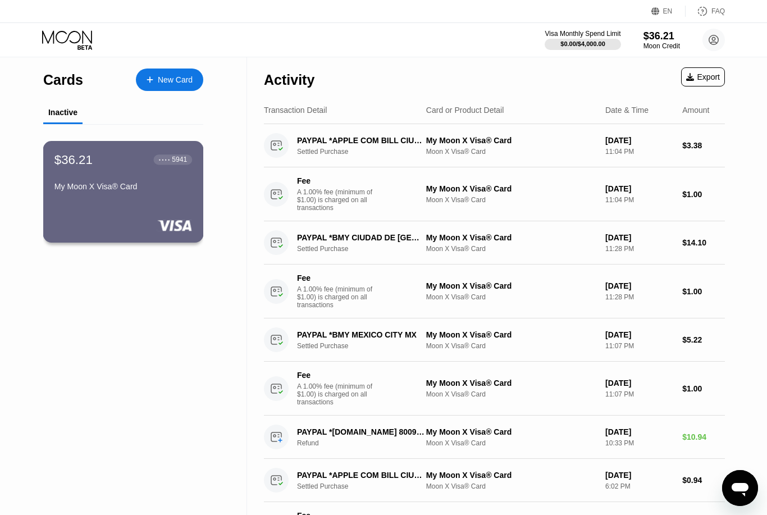  Describe the element at coordinates (361, 335) in the screenshot. I see `div: PAYPAL *BMY MEXICO CITY MX` at that location.